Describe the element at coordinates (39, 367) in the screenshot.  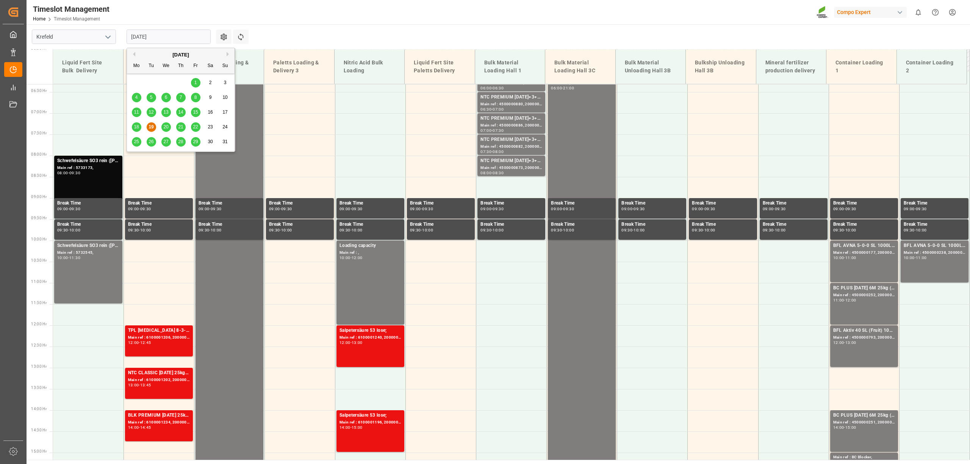
I see `span: 13:00 Hr` at that location.